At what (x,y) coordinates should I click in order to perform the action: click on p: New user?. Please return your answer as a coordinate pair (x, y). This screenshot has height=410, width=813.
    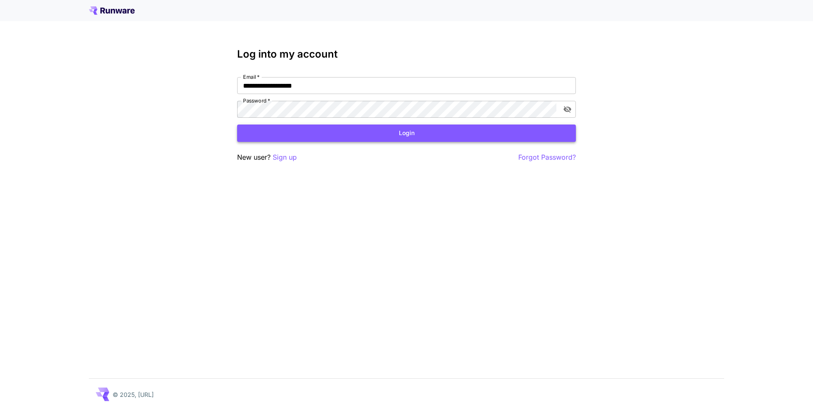
    Looking at the image, I should click on (267, 157).